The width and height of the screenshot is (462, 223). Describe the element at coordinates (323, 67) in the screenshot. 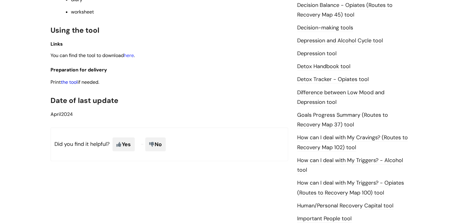

I see `a: Detox Handbook tool` at that location.